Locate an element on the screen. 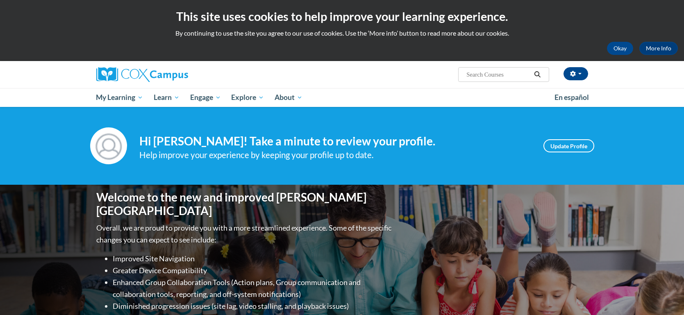 This screenshot has width=684, height=315. img: Cox Campus is located at coordinates (142, 75).